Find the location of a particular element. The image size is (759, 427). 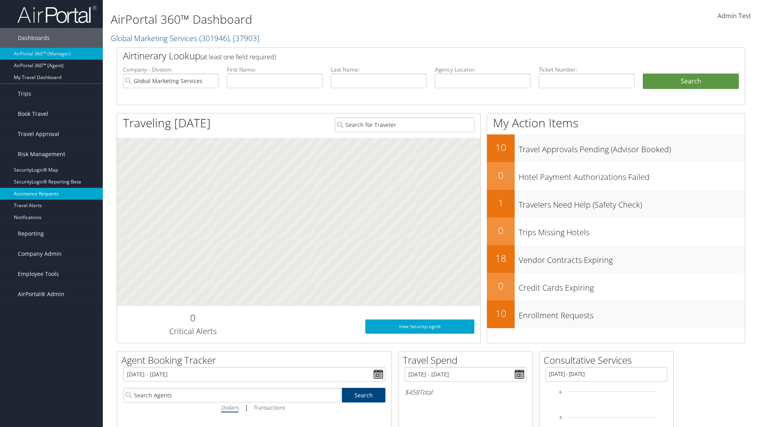

tspan: 6 is located at coordinates (561, 392).